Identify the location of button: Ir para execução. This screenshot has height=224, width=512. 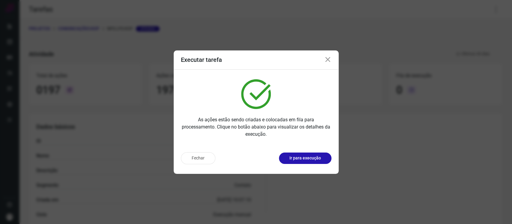
(305, 158).